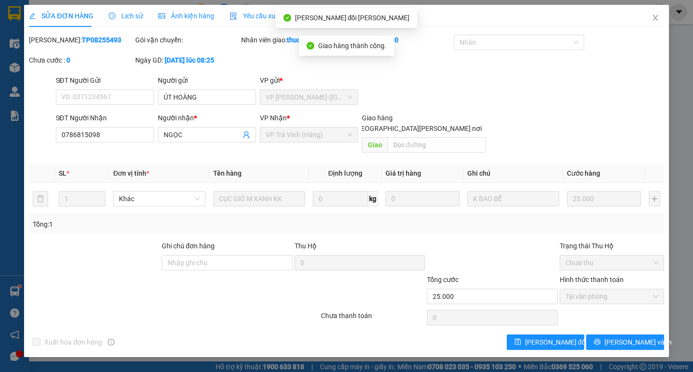 The width and height of the screenshot is (693, 372). Describe the element at coordinates (68, 60) in the screenshot. I see `b: 0` at that location.